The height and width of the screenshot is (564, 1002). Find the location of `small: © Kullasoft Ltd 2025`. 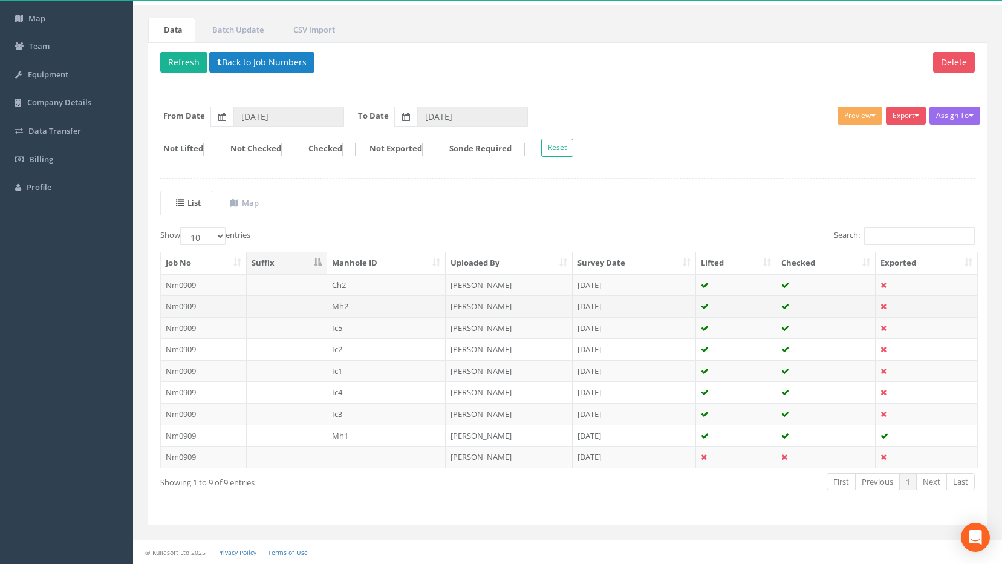

small: © Kullasoft Ltd 2025 is located at coordinates (175, 552).